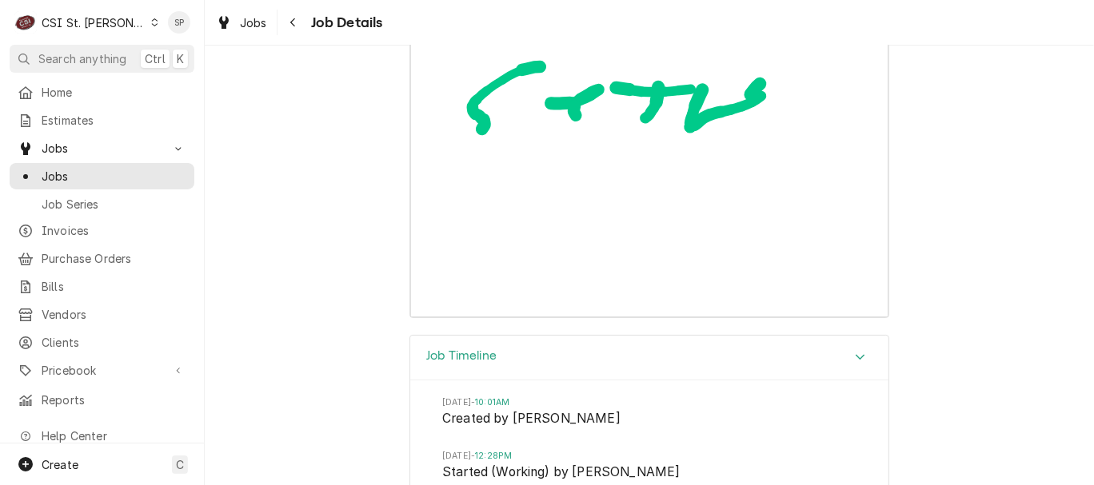 Image resolution: width=1094 pixels, height=485 pixels. I want to click on span: Home, so click(114, 92).